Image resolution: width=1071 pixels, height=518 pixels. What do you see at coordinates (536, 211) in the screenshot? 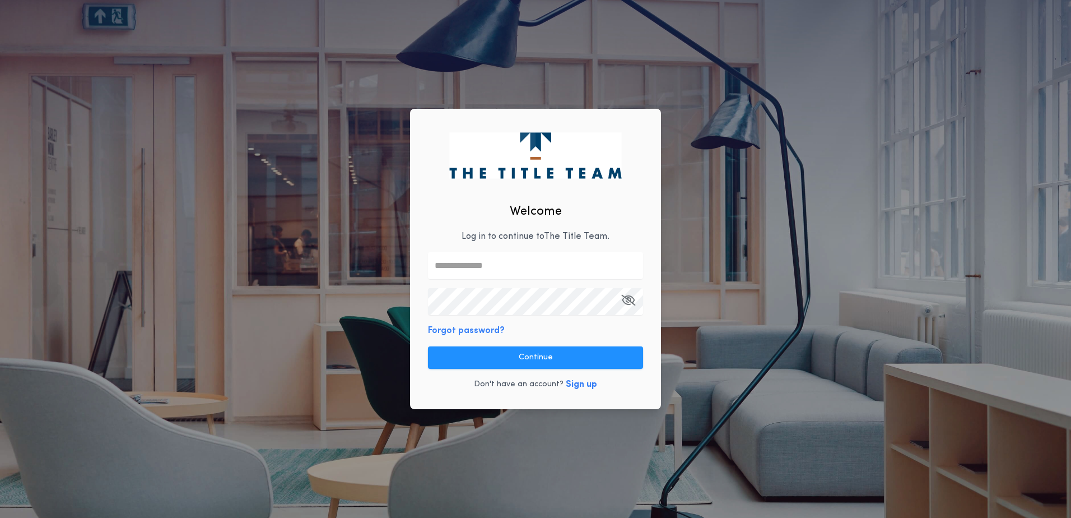
I see `h2: Welcome` at bounding box center [536, 211].